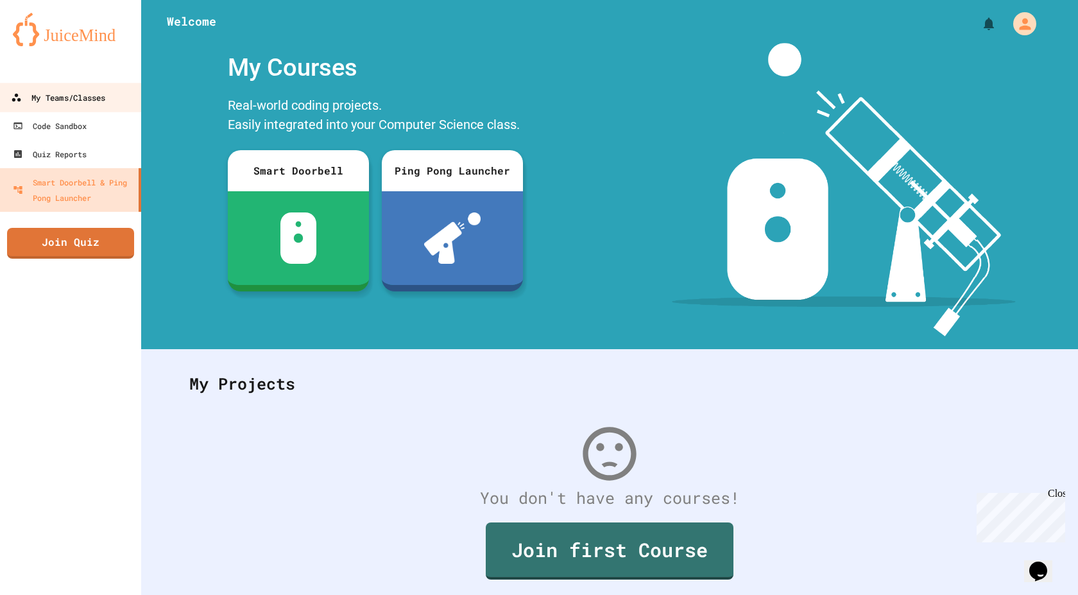 The height and width of the screenshot is (595, 1078). I want to click on img: logo-orange.svg, so click(71, 30).